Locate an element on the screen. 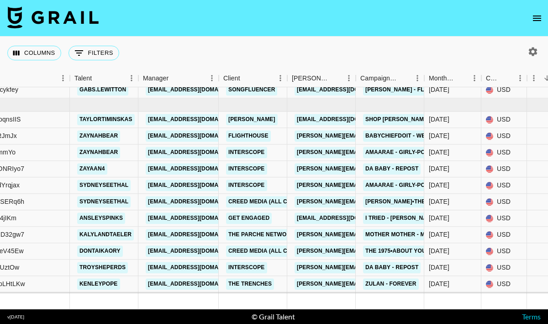  button: open drawer is located at coordinates (537, 18).